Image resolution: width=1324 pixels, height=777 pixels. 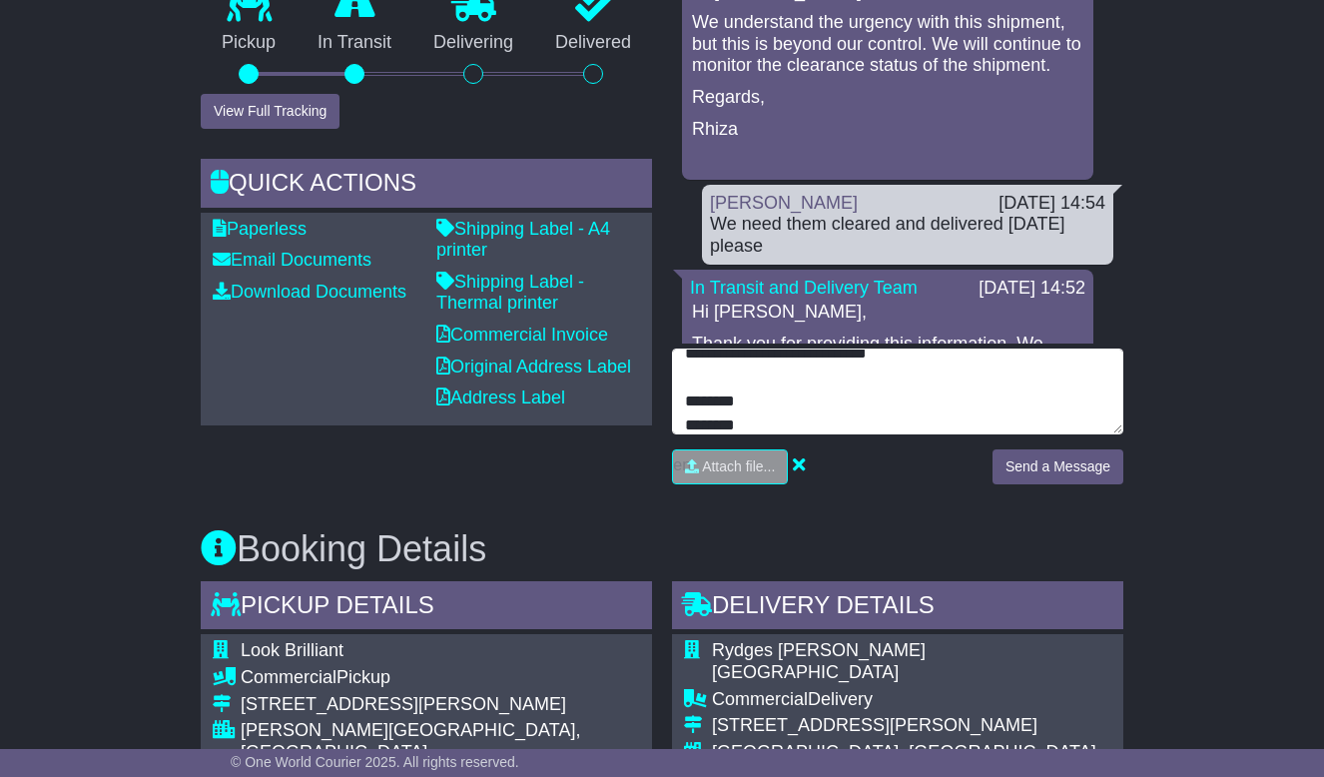 I want to click on a: Download Documents, so click(x=310, y=292).